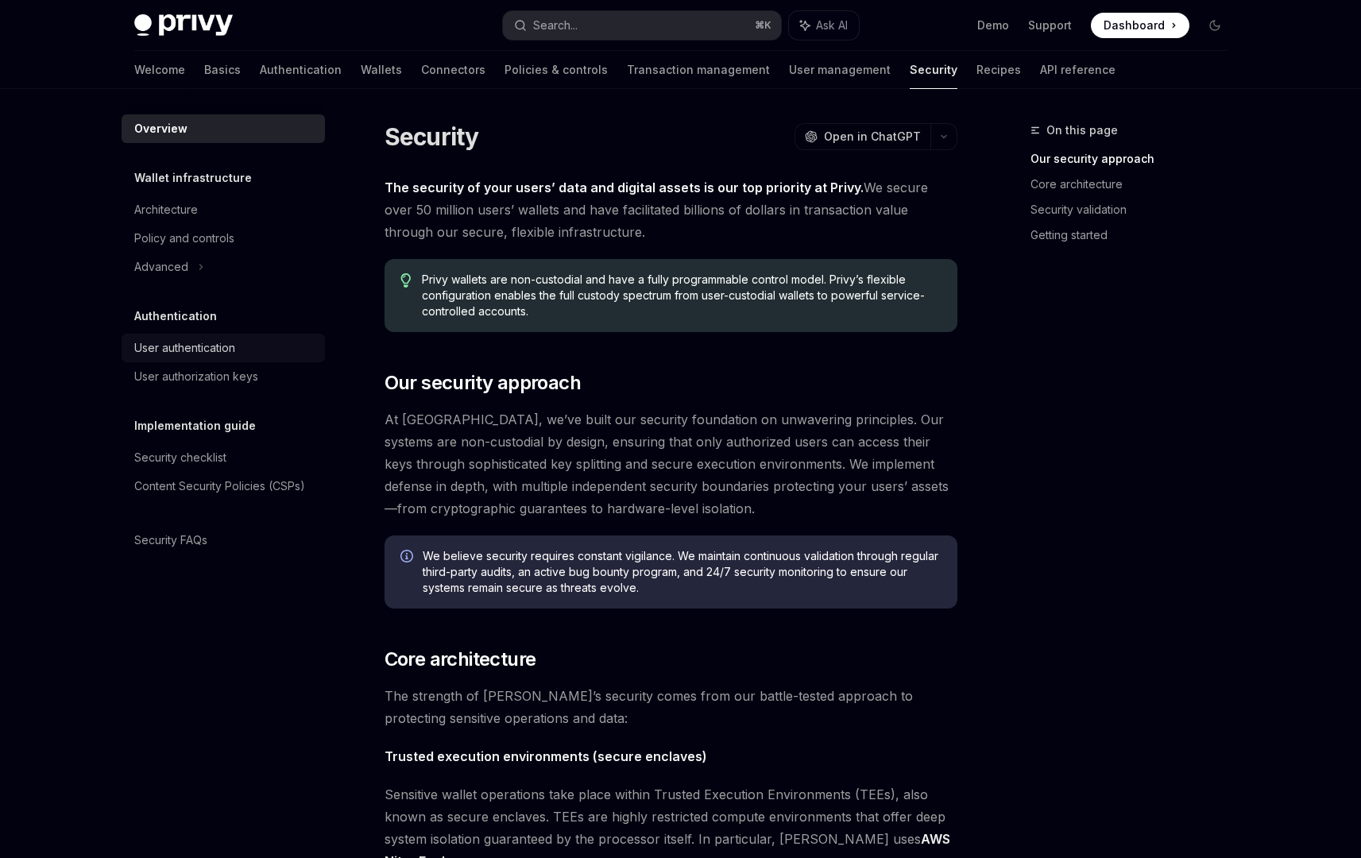 Image resolution: width=1361 pixels, height=858 pixels. I want to click on div: User authentication, so click(184, 348).